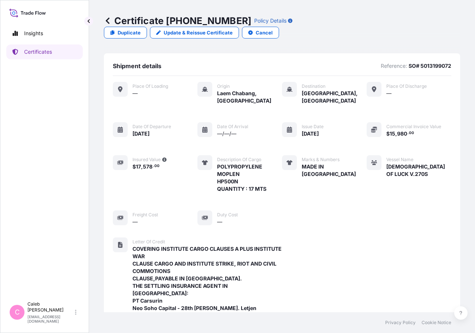 The width and height of the screenshot is (475, 333). What do you see at coordinates (149, 242) in the screenshot?
I see `span: Letter of Credit` at bounding box center [149, 242].